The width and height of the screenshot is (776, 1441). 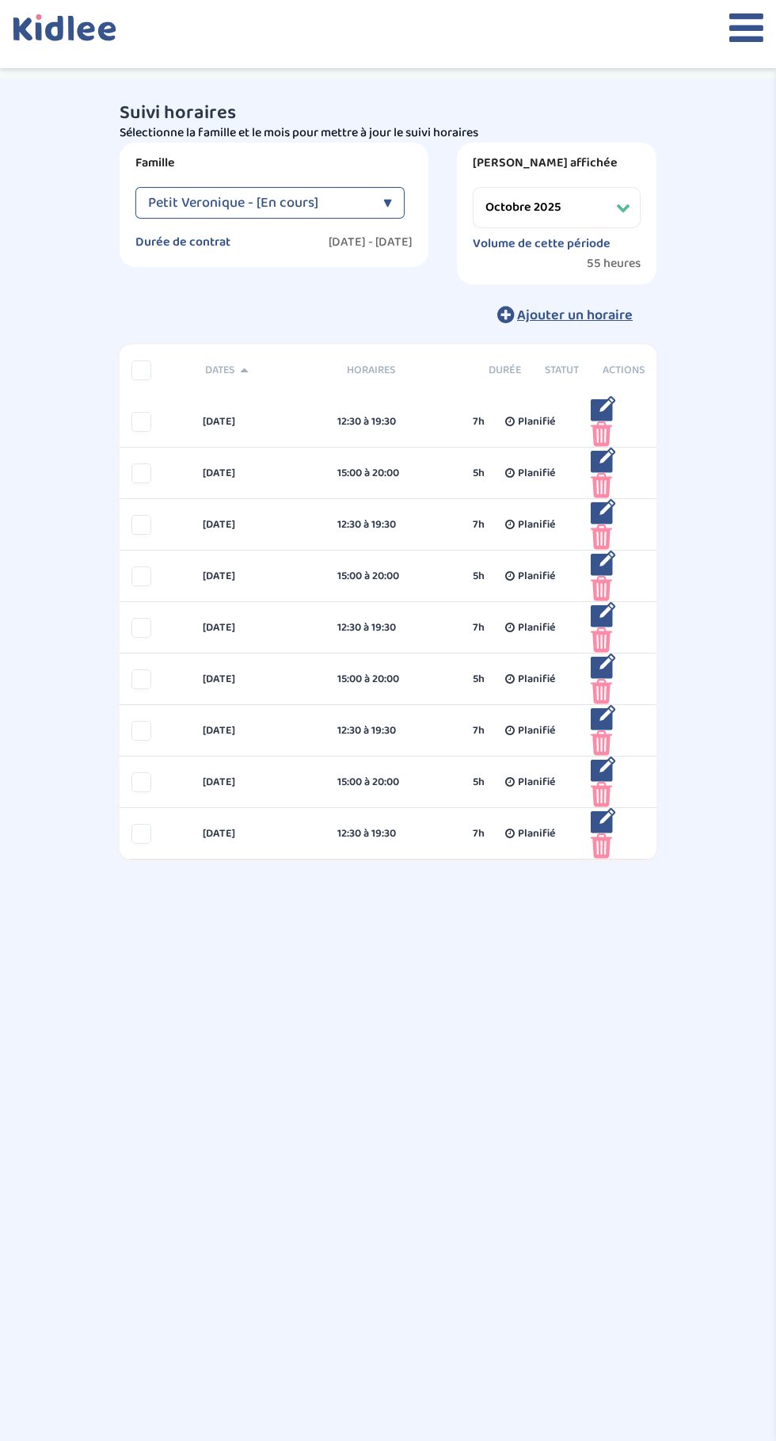 I want to click on div: Dates, so click(x=264, y=370).